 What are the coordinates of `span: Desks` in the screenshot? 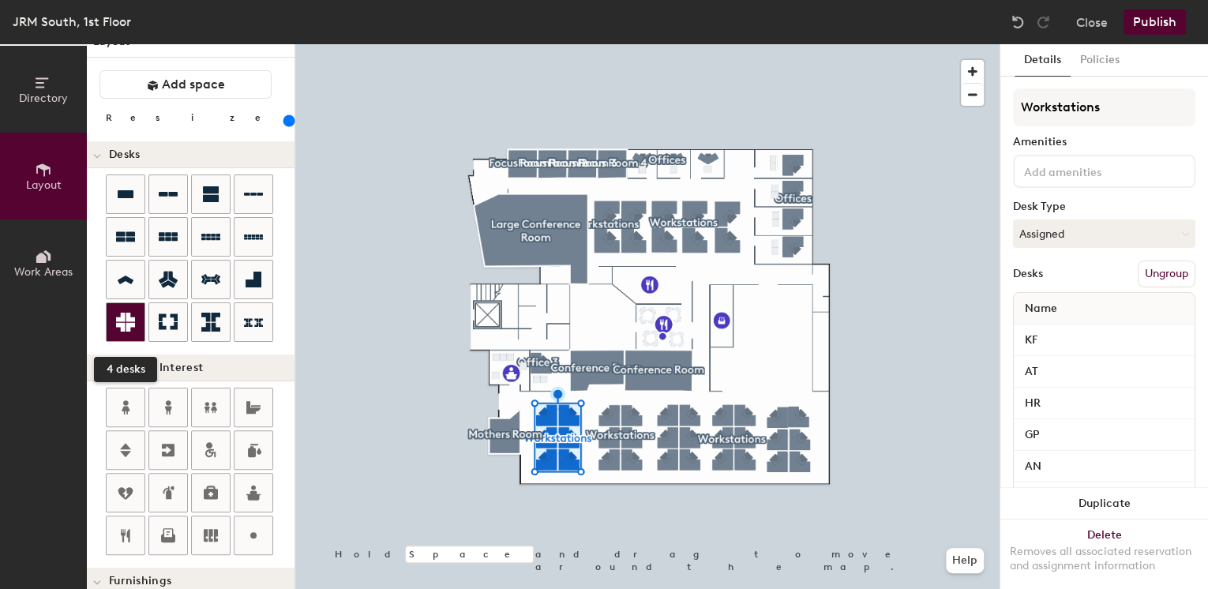 It's located at (124, 155).